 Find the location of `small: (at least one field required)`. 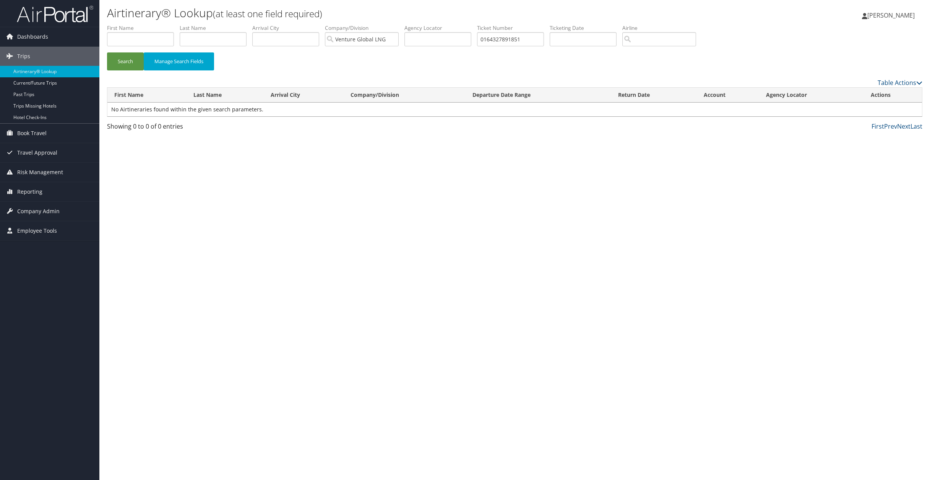

small: (at least one field required) is located at coordinates (268, 13).